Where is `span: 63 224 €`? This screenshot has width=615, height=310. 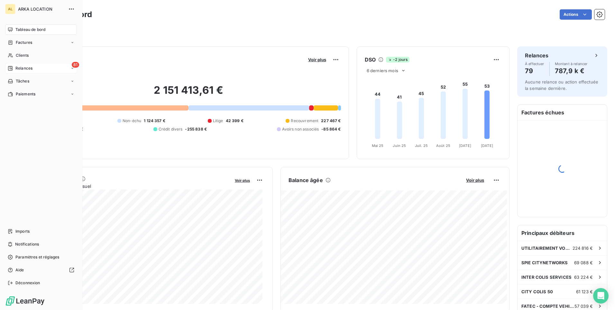 span: 63 224 € is located at coordinates (584, 277).